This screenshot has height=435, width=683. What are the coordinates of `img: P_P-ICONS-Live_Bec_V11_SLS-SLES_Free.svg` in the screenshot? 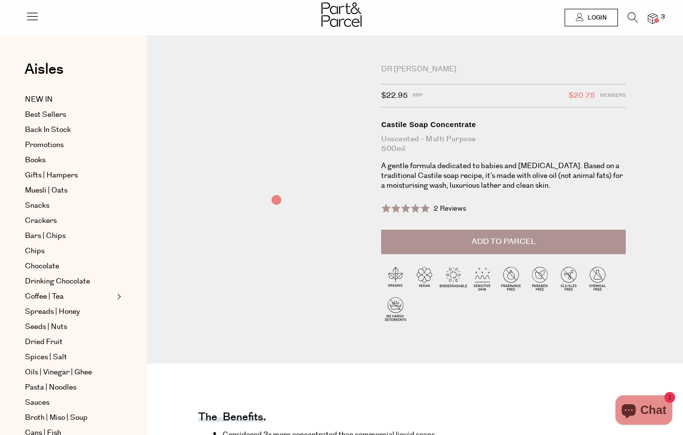 It's located at (568, 278).